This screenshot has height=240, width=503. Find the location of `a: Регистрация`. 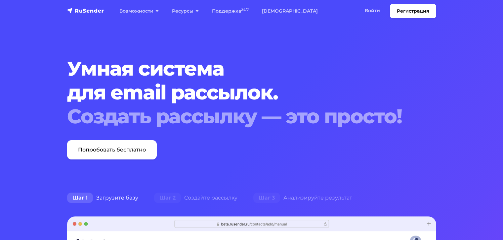

a: Регистрация is located at coordinates (413, 11).